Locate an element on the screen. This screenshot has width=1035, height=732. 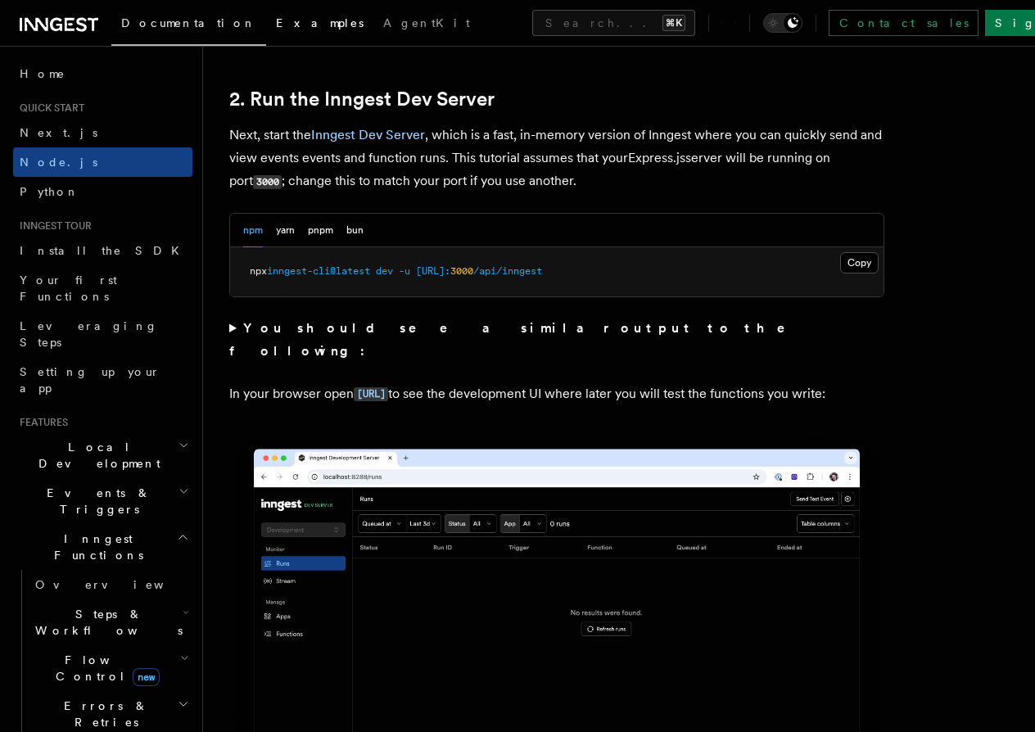
span: Examples is located at coordinates (319, 23).